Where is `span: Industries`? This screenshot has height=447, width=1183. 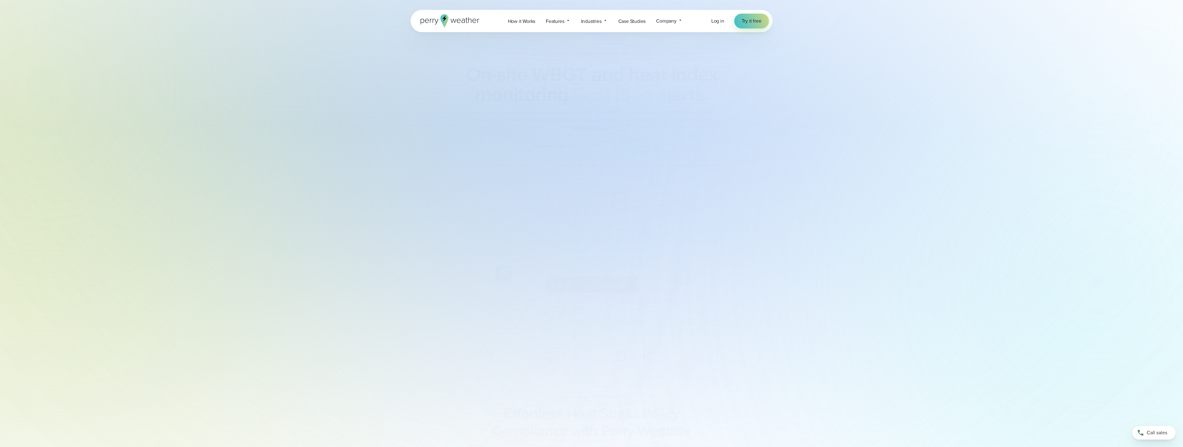
span: Industries is located at coordinates (591, 21).